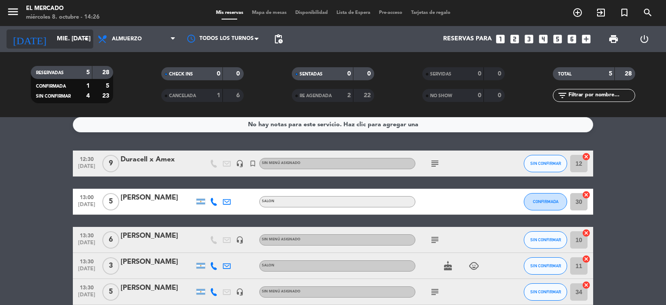 This screenshot has width=666, height=305. What do you see at coordinates (558, 39) in the screenshot?
I see `i: looks_5` at bounding box center [558, 39].